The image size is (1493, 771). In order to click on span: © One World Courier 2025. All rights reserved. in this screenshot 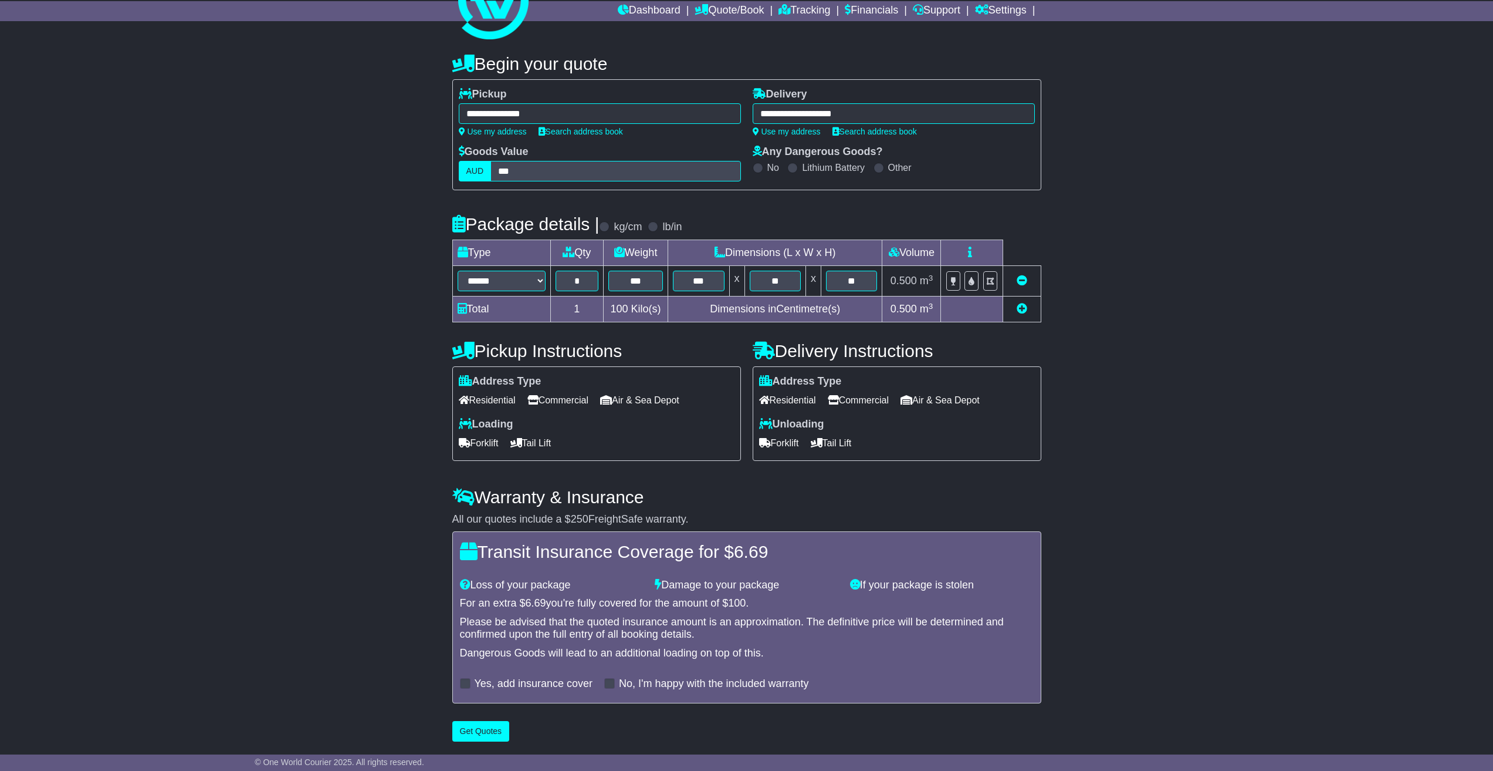, I will do `click(339, 762)`.